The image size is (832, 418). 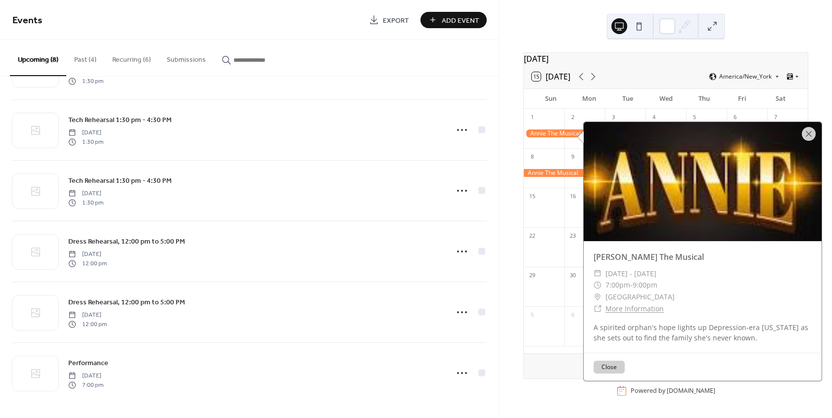 I want to click on div: 23, so click(x=573, y=236).